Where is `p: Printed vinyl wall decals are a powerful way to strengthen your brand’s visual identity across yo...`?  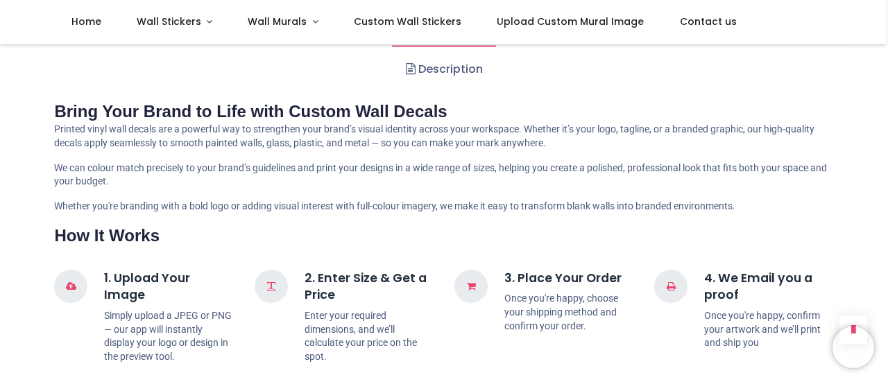
p: Printed vinyl wall decals are a powerful way to strengthen your brand’s visual identity across yo... is located at coordinates (443, 136).